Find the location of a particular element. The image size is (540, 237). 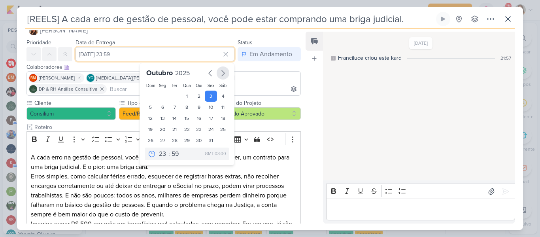

div: 9 is located at coordinates (199, 107).